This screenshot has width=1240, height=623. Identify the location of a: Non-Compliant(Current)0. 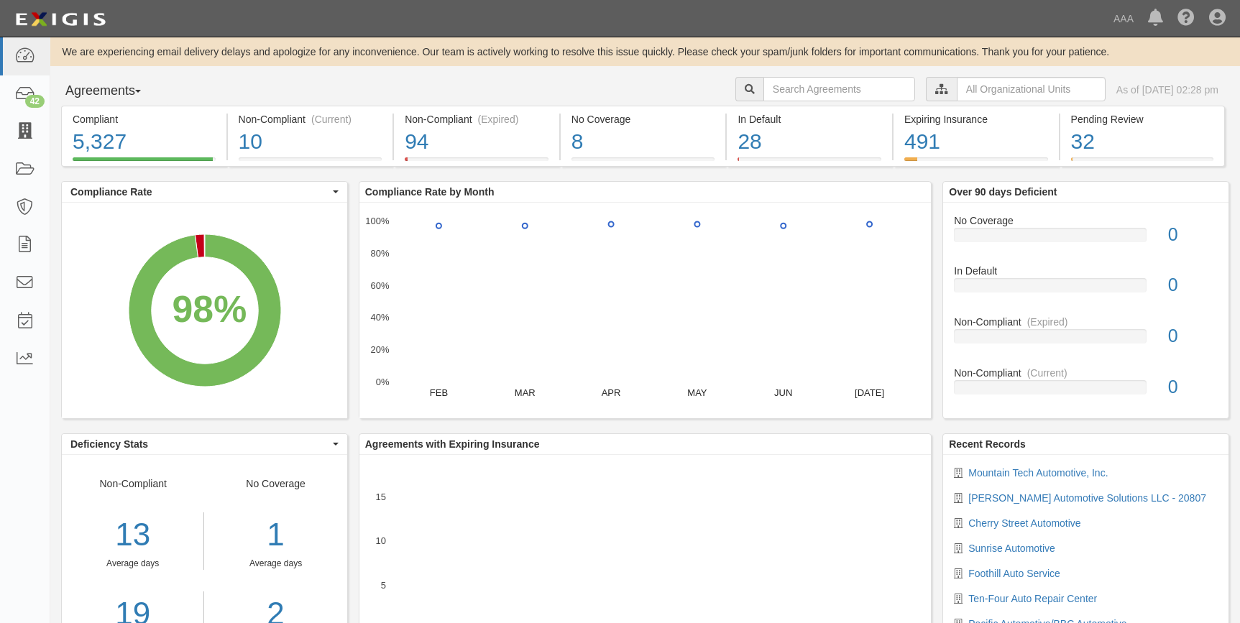
(1086, 386).